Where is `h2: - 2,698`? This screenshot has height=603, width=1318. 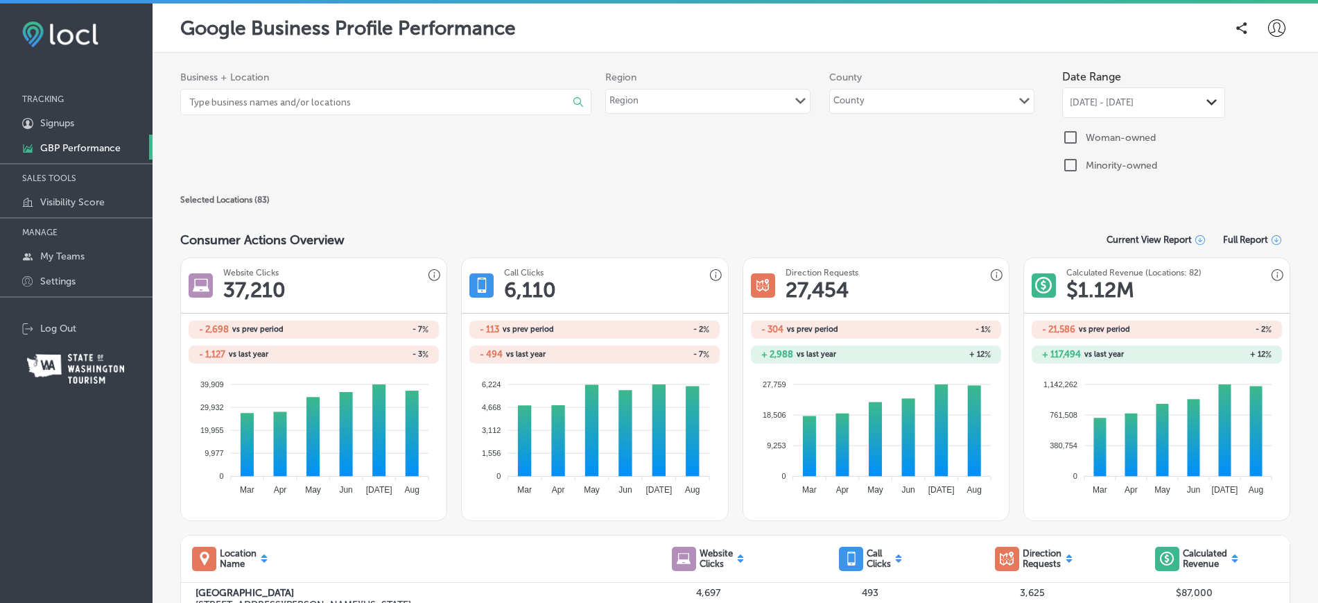
h2: - 2,698 is located at coordinates (214, 329).